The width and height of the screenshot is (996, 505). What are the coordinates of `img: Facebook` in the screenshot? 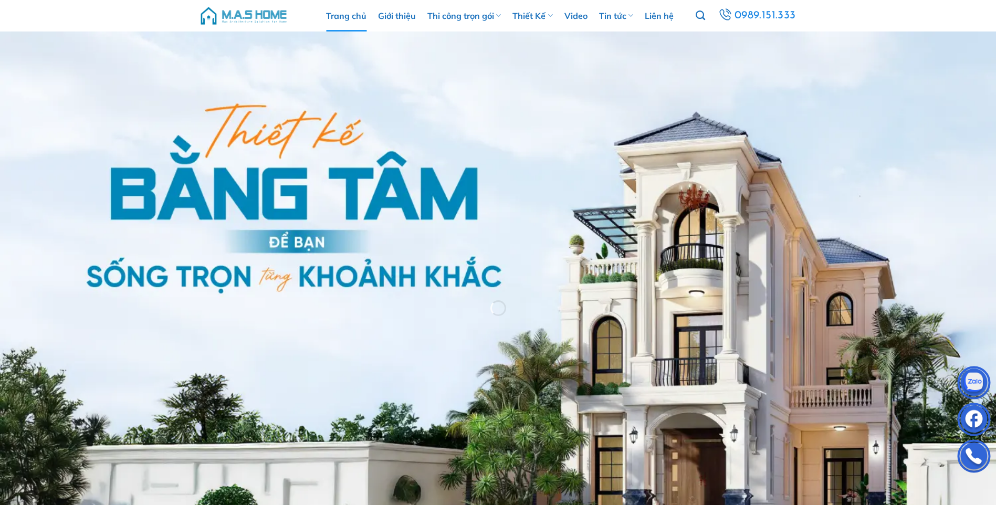 It's located at (974, 421).